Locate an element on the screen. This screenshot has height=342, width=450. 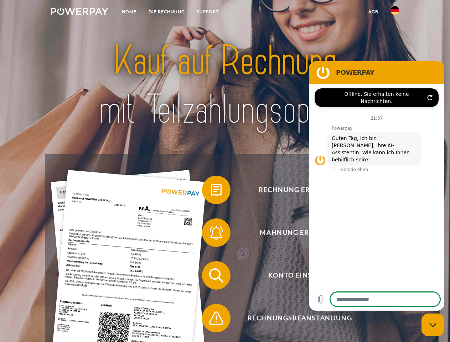
a: DIE RECHNUNG is located at coordinates (167, 12).